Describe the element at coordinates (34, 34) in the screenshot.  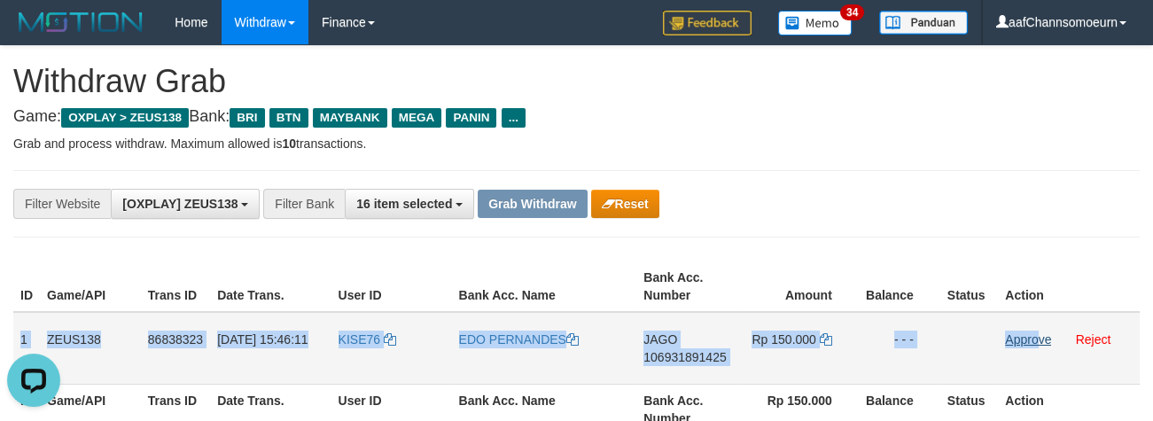
I see `button: Open LiveChat chat widget` at that location.